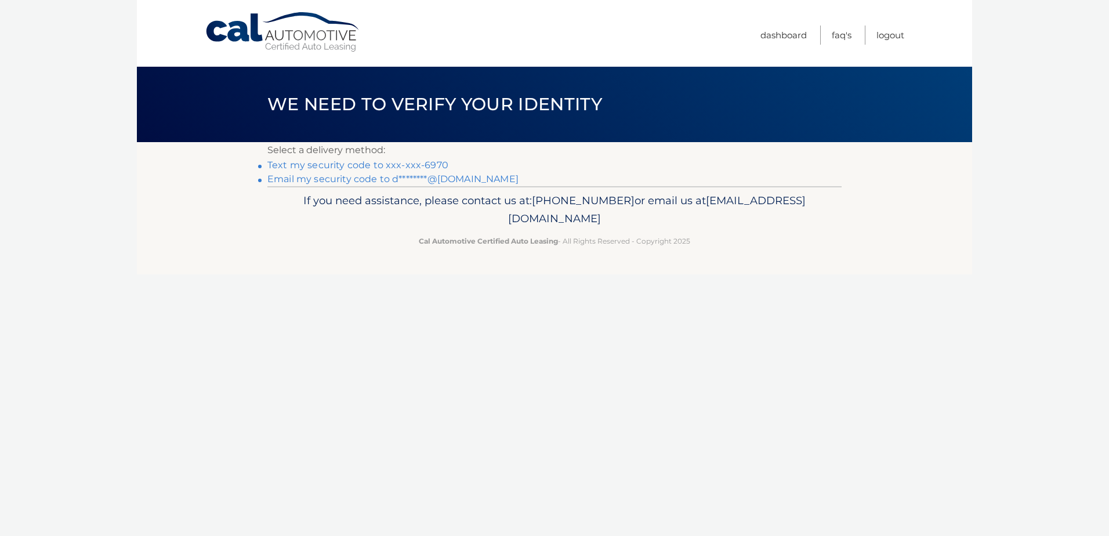  What do you see at coordinates (434, 104) in the screenshot?
I see `span: We need to verify your identity` at bounding box center [434, 104].